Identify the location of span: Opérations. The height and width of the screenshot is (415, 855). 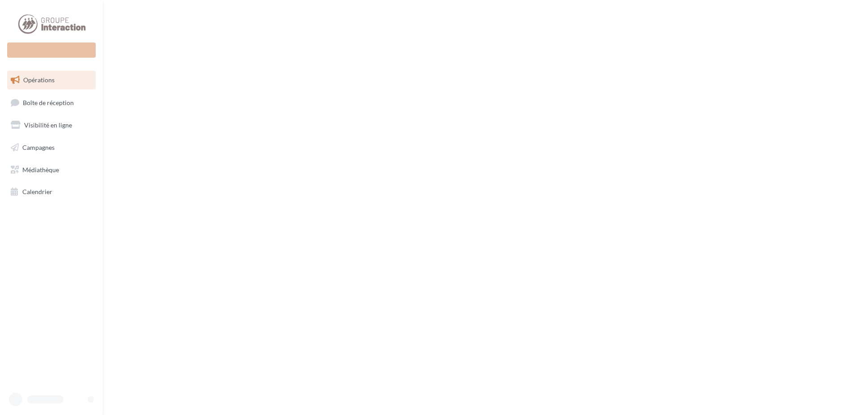
(39, 80).